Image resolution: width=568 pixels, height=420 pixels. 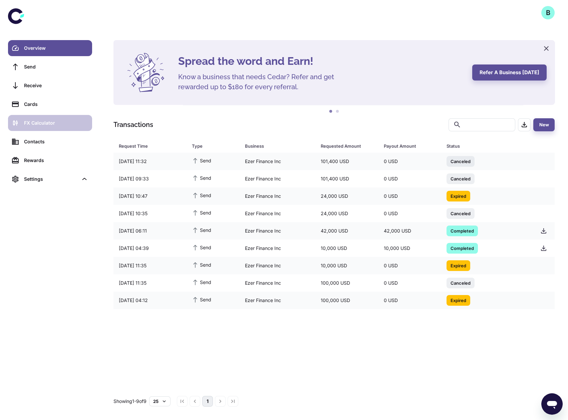 I want to click on div: Requested Amount, so click(x=344, y=146).